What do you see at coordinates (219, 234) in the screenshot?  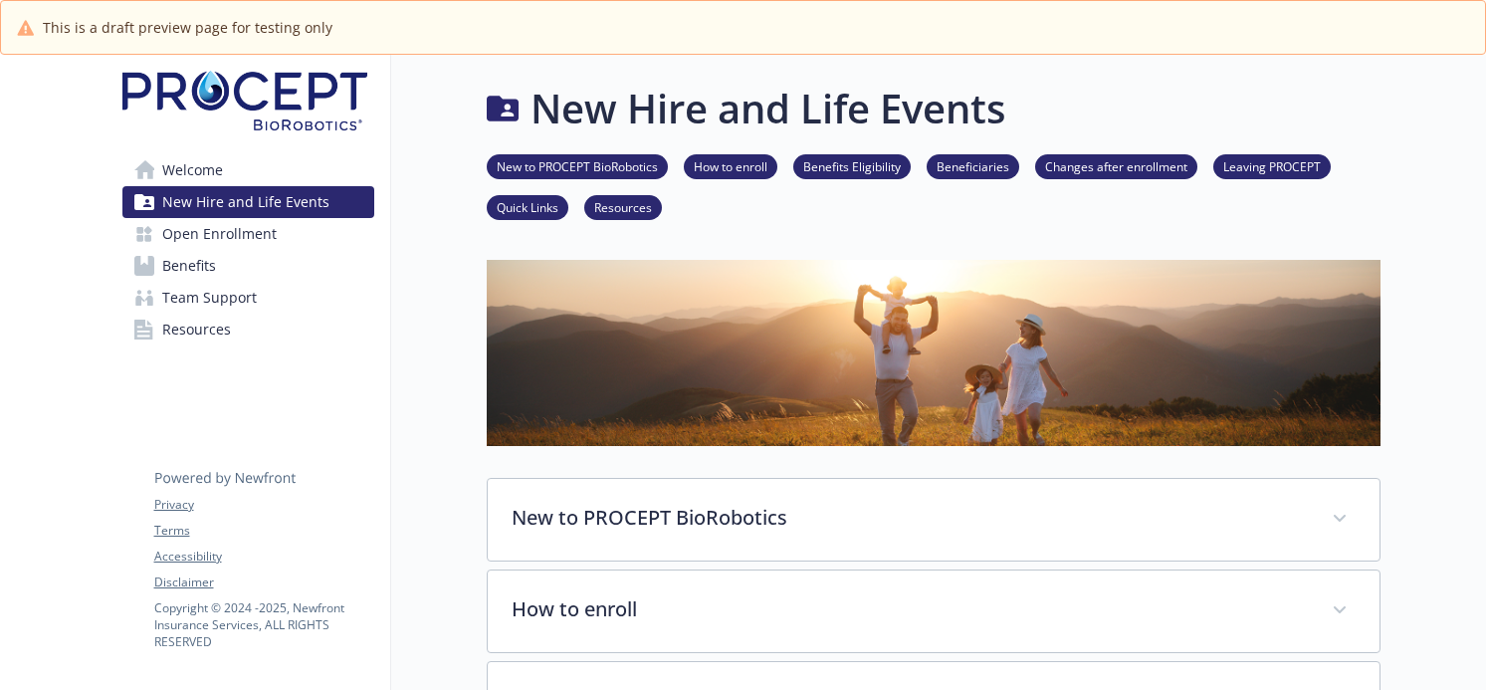 I see `span: Open Enrollment` at bounding box center [219, 234].